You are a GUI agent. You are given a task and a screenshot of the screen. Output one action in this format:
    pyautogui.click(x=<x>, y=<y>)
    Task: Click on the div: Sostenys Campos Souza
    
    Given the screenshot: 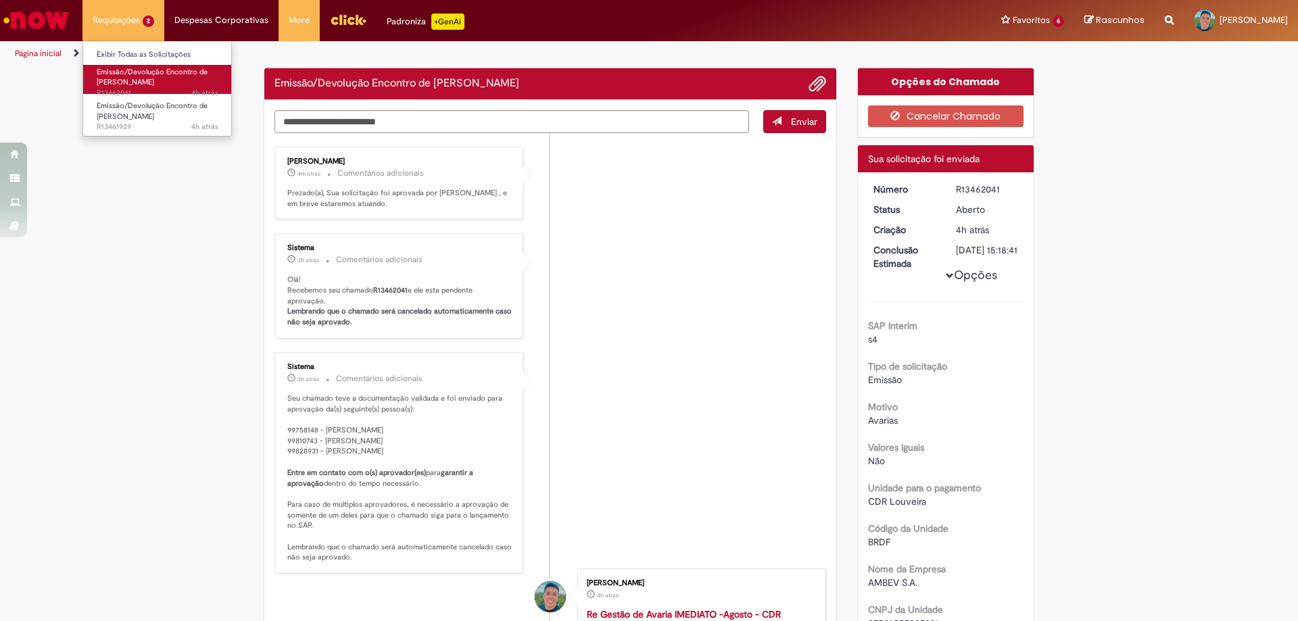 What is the action you would take?
    pyautogui.click(x=550, y=597)
    